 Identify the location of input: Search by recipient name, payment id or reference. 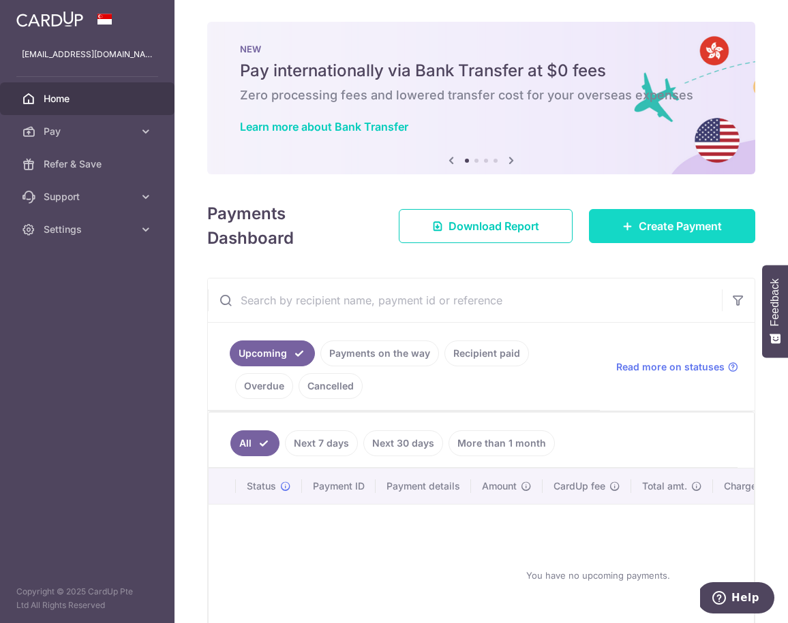
(465, 300).